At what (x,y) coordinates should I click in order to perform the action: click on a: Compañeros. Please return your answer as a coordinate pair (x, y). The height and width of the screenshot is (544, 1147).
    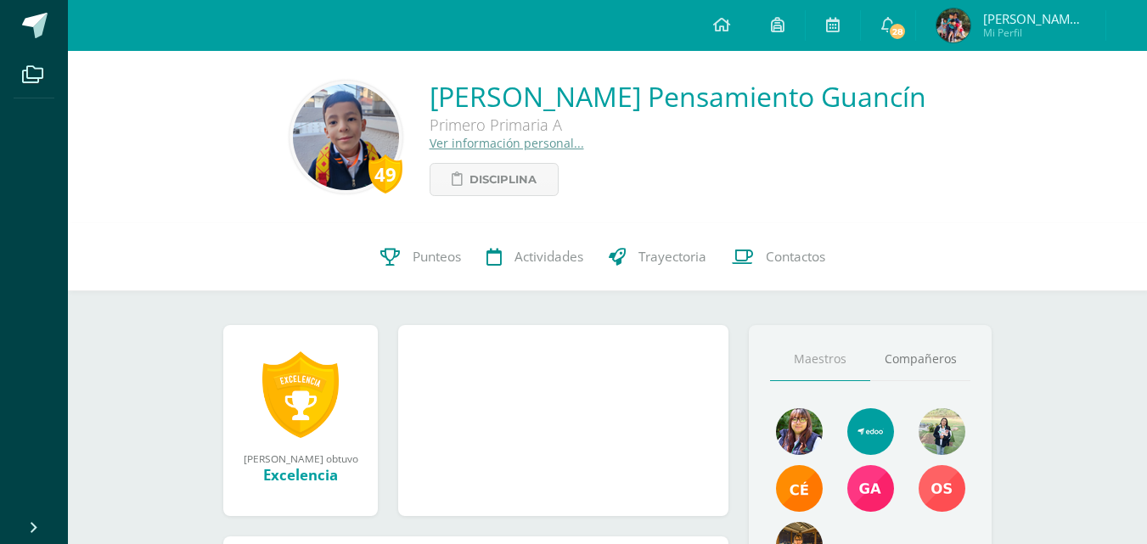
    Looking at the image, I should click on (920, 359).